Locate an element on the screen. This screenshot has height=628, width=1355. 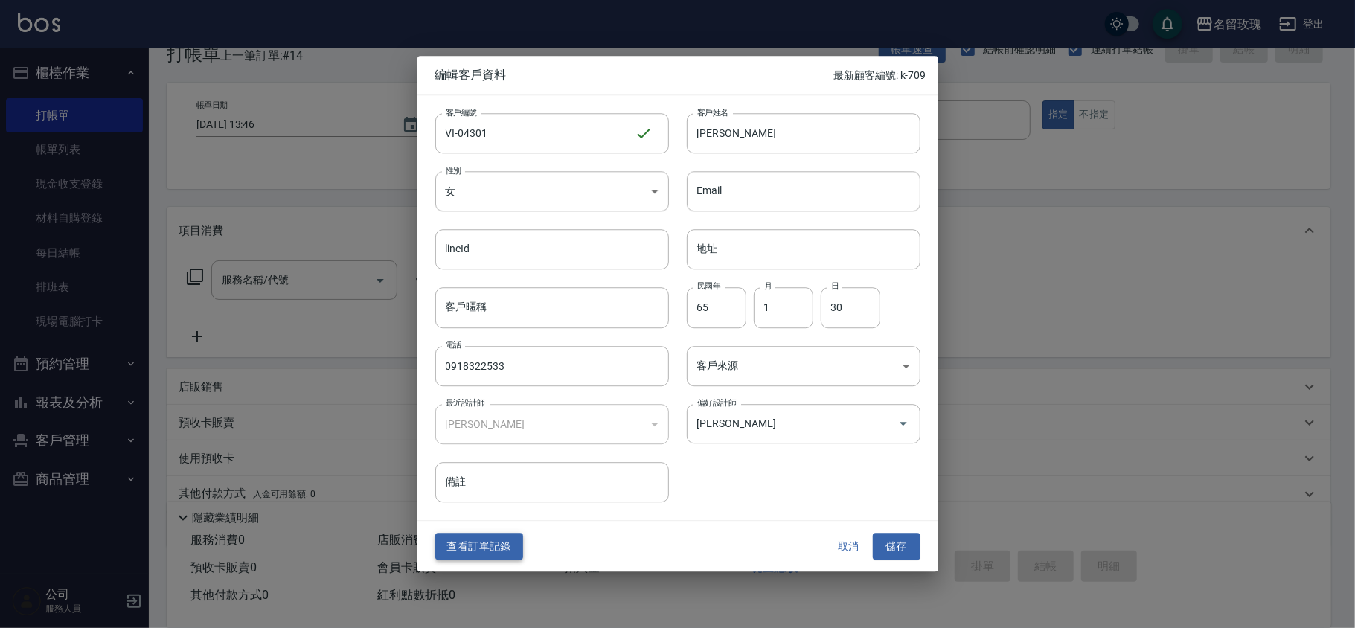
p: 最新顧客編號: k-709 is located at coordinates (880, 75).